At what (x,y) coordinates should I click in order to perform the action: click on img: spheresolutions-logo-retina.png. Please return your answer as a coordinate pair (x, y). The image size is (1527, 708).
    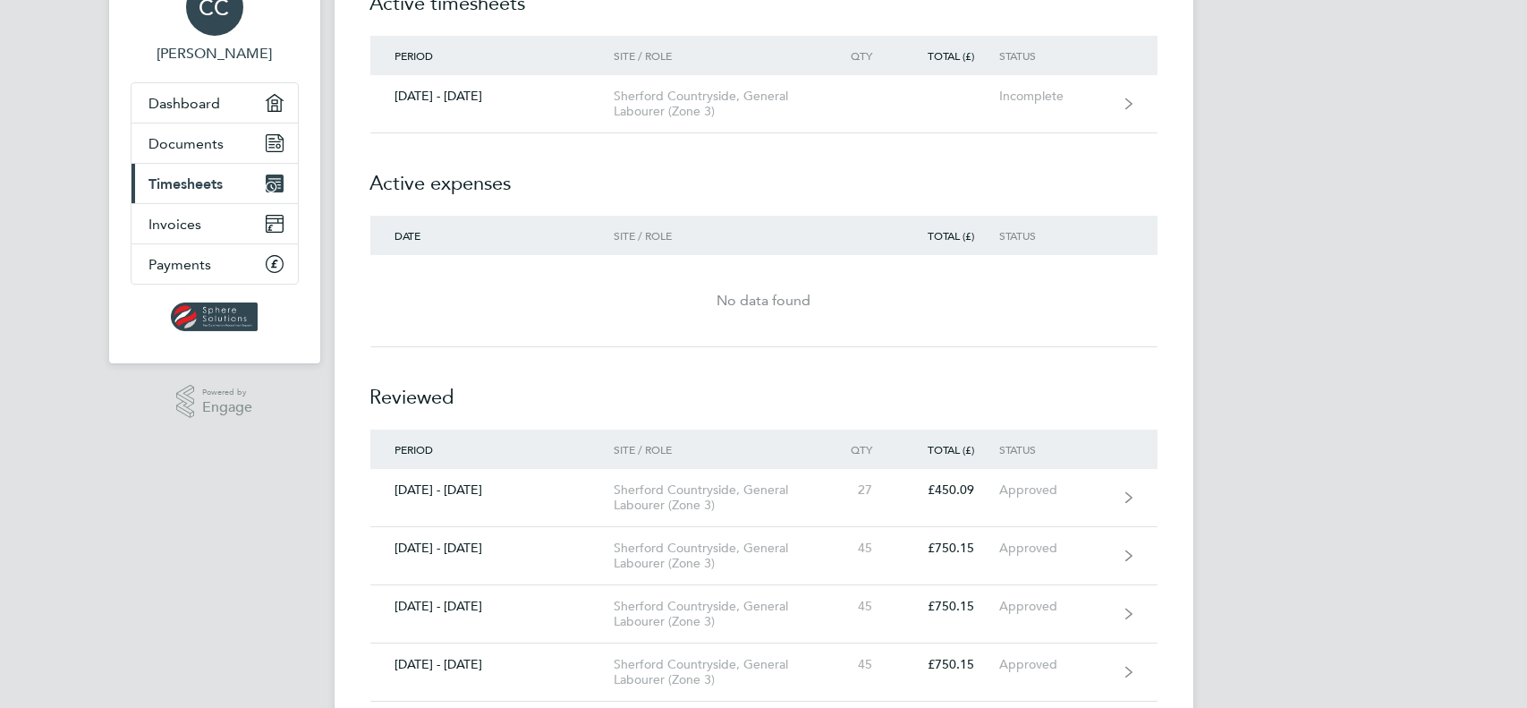
    Looking at the image, I should click on (214, 317).